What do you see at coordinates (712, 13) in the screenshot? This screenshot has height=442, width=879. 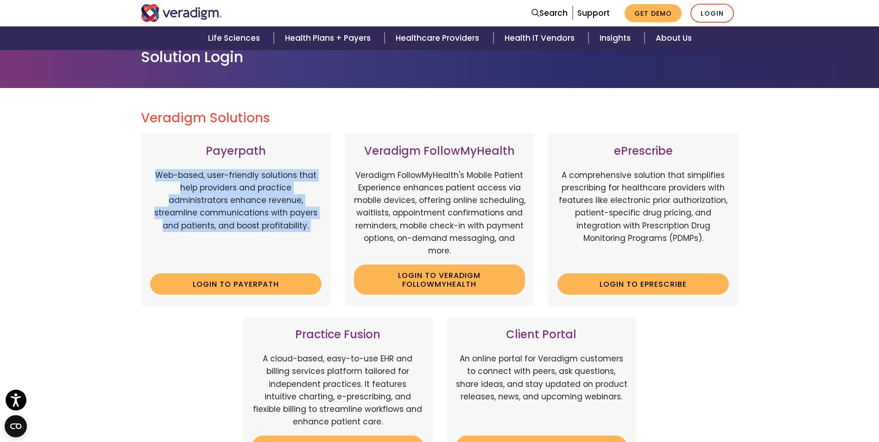 I see `a: Login` at bounding box center [712, 13].